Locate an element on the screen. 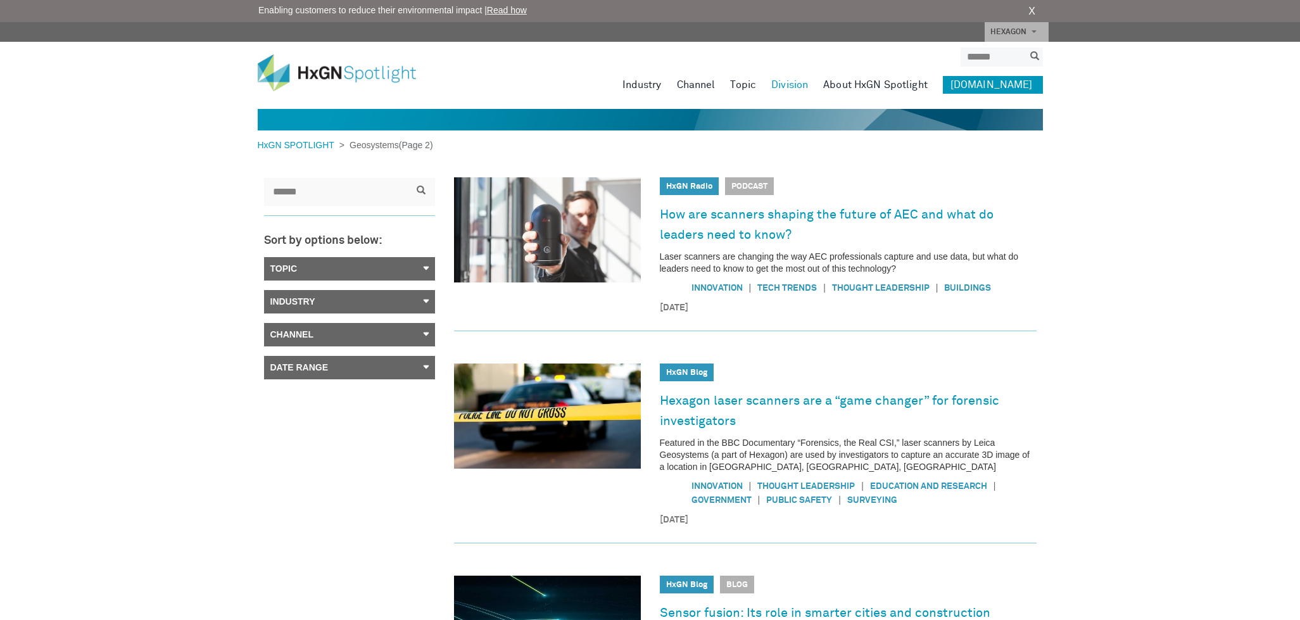 This screenshot has height=620, width=1300. a: Buildings is located at coordinates (967, 288).